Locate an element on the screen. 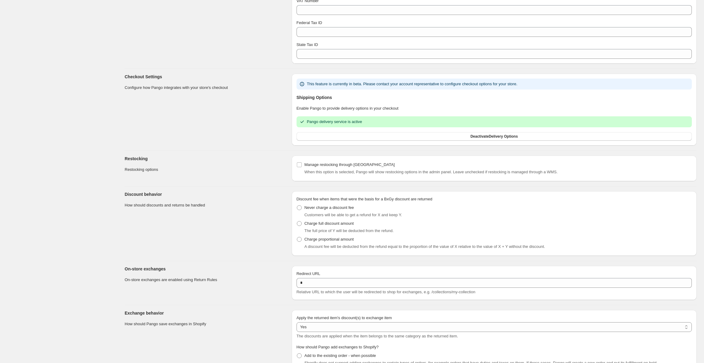  h3: On-store exchanges is located at coordinates (206, 269).